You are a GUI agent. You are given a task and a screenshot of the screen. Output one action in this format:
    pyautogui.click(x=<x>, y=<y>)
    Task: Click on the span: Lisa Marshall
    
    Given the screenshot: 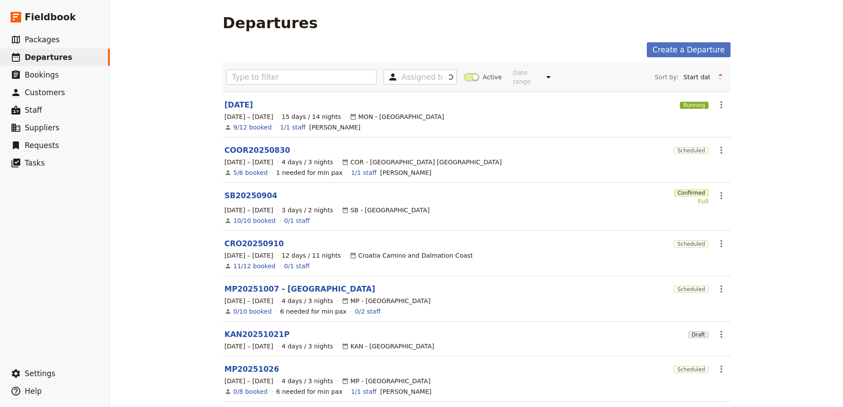 What is the action you would take?
    pyautogui.click(x=406, y=173)
    